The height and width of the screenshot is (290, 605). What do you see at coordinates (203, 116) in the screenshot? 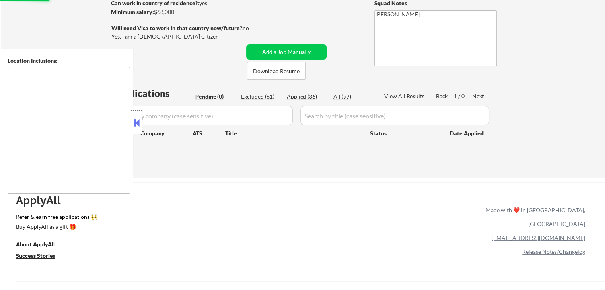
I see `input: Search by company (case sensitive)` at bounding box center [203, 116].